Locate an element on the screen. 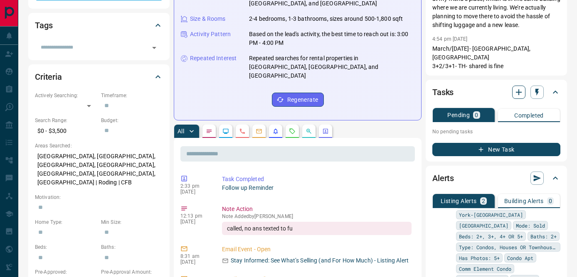  p: Note Action is located at coordinates (317, 209).